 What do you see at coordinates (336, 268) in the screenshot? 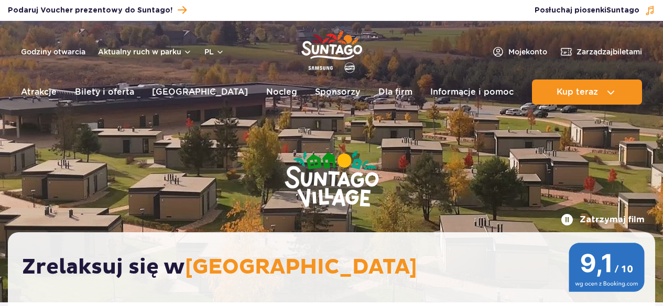
I see `h2: Zrelaksuj się w` at bounding box center [336, 268].